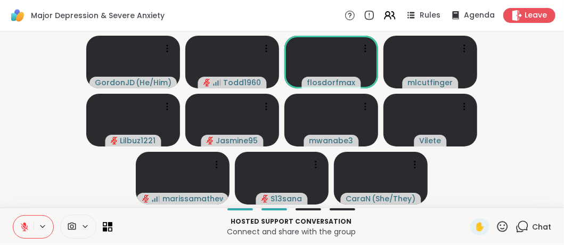  Describe the element at coordinates (292, 222) in the screenshot. I see `p: Hosted support conversation` at that location.